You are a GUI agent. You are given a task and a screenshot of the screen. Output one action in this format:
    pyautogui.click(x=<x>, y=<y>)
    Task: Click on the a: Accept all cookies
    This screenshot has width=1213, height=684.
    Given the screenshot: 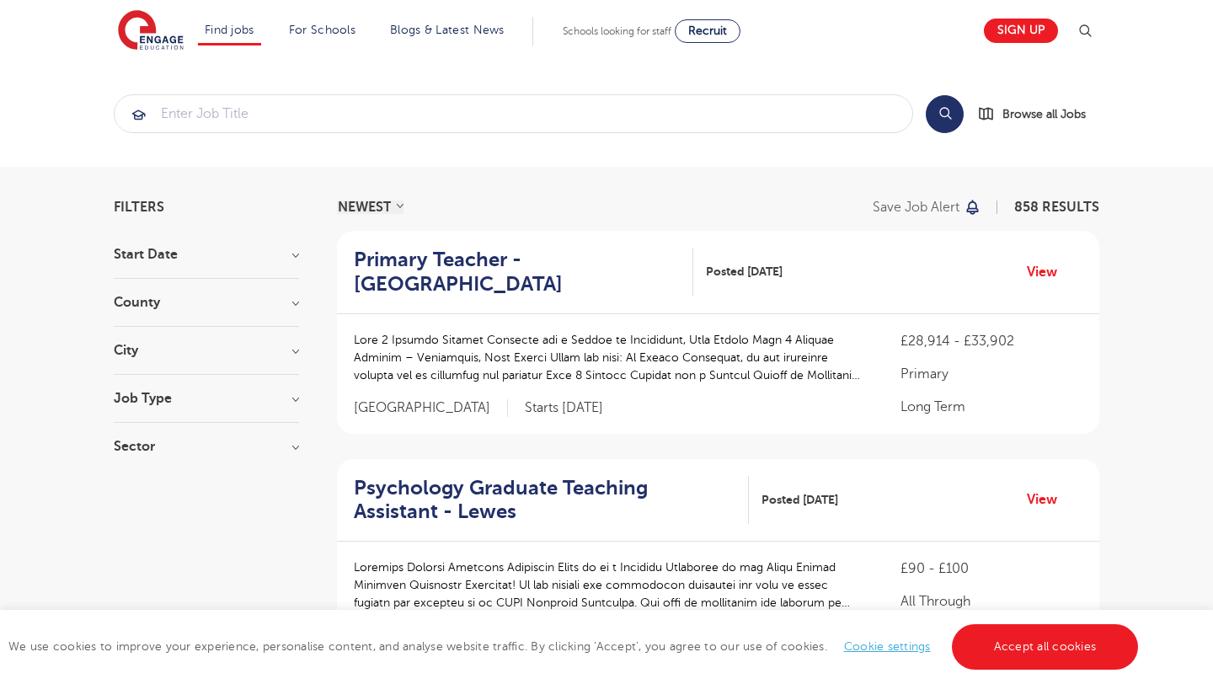 What is the action you would take?
    pyautogui.click(x=1046, y=647)
    